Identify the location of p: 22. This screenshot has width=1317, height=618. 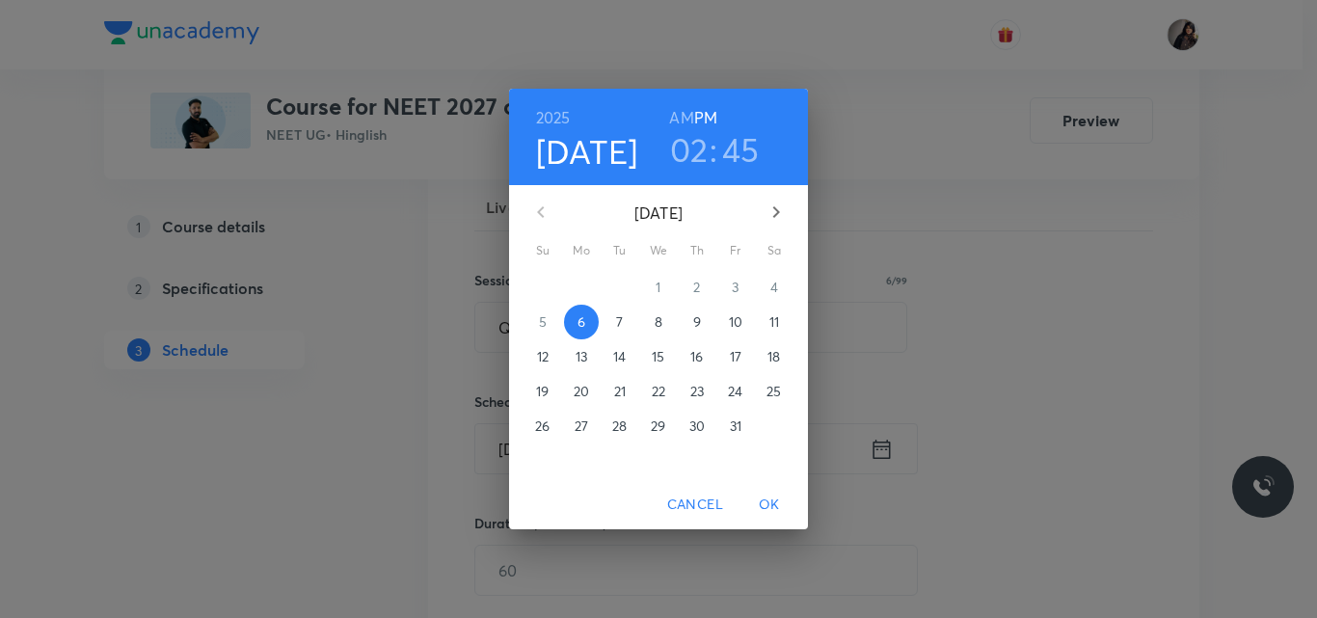
(658, 391).